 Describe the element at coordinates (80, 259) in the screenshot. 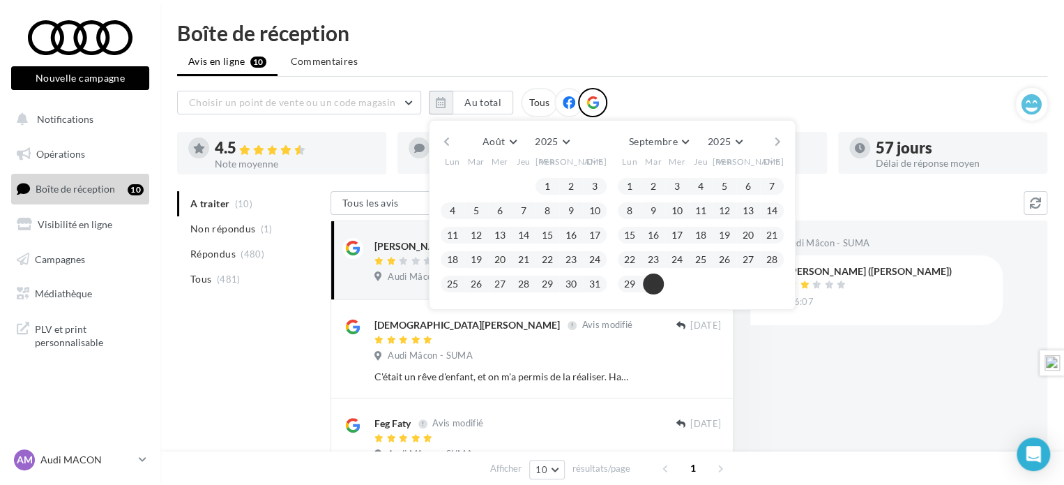

I see `a: Campagnes` at that location.